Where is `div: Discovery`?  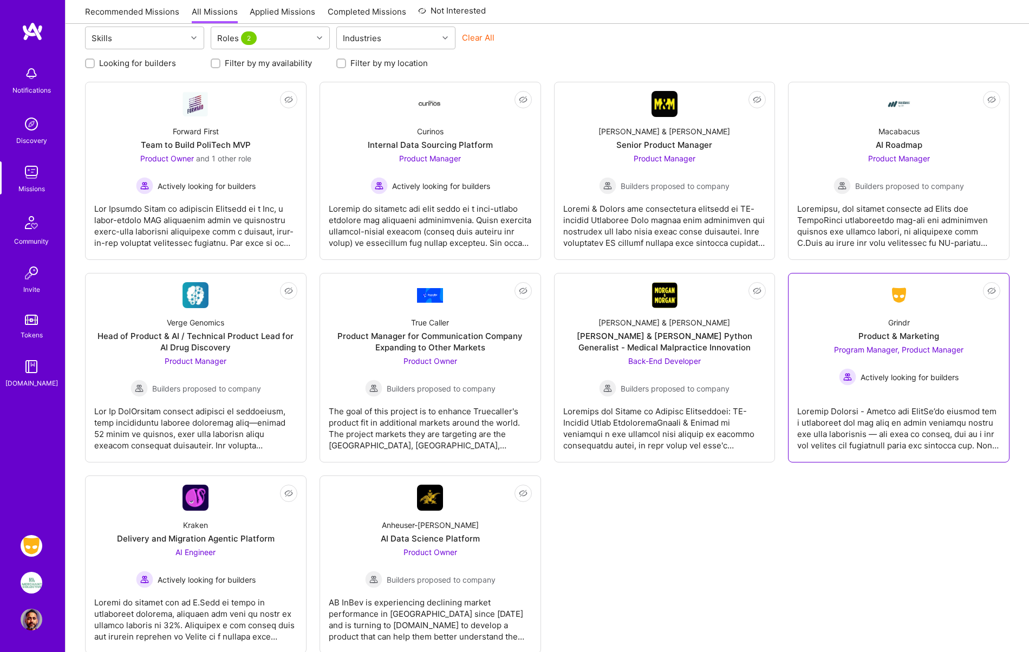 div: Discovery is located at coordinates (31, 140).